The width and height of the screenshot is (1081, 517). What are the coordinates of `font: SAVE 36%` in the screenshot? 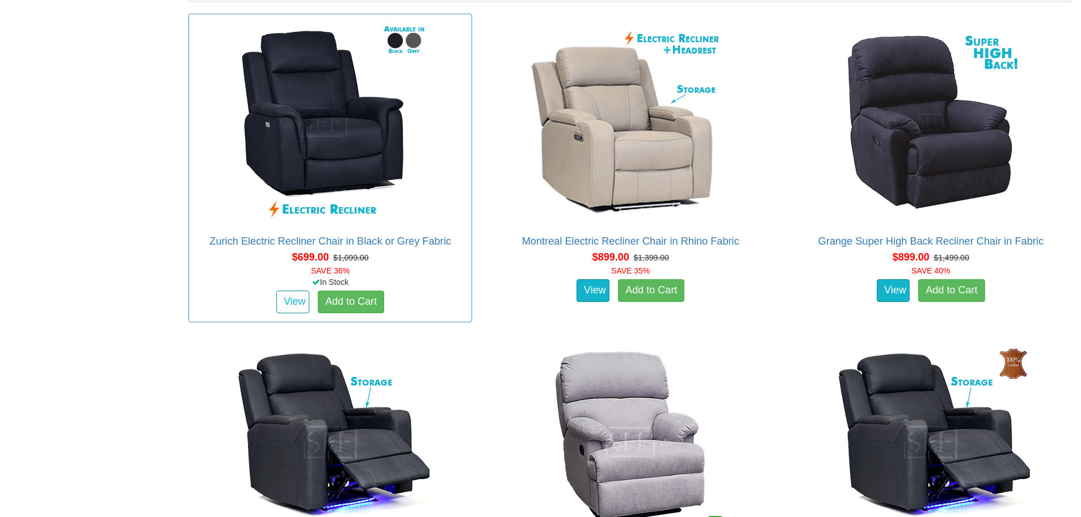 It's located at (330, 271).